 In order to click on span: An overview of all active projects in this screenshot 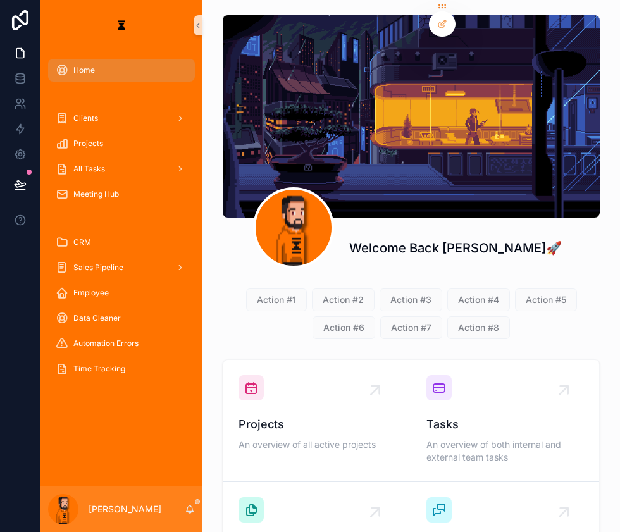, I will do `click(317, 445)`.